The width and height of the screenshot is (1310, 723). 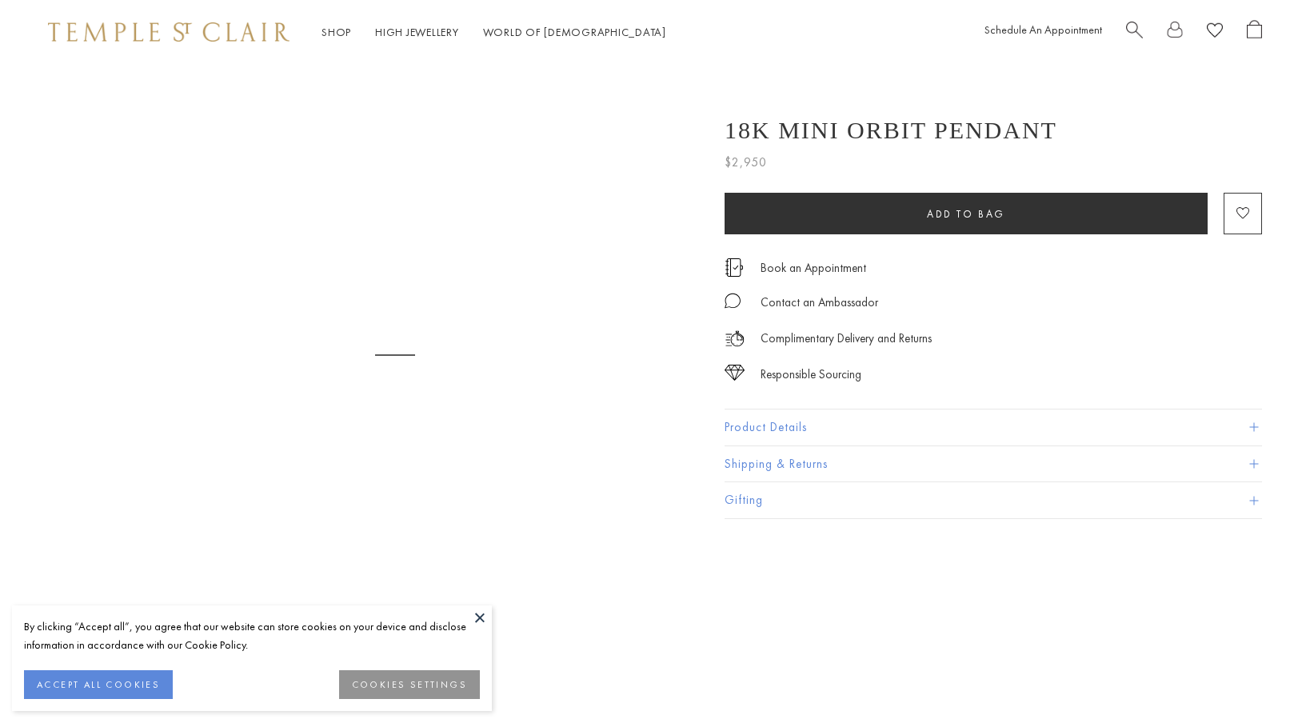 I want to click on button: Shipping & Returns, so click(x=994, y=464).